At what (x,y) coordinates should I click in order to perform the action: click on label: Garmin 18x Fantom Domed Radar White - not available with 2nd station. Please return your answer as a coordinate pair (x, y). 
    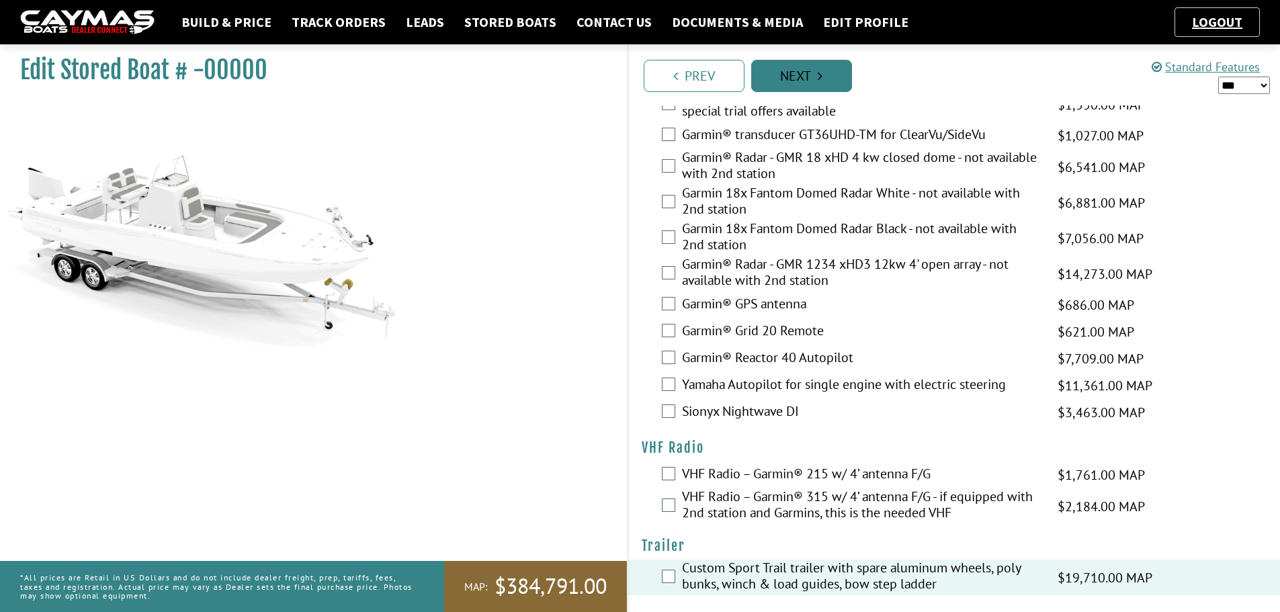
    Looking at the image, I should click on (862, 202).